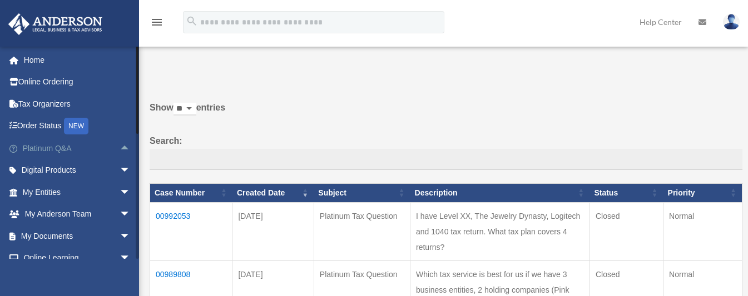  What do you see at coordinates (77, 104) in the screenshot?
I see `a: Tax Organizers` at bounding box center [77, 104].